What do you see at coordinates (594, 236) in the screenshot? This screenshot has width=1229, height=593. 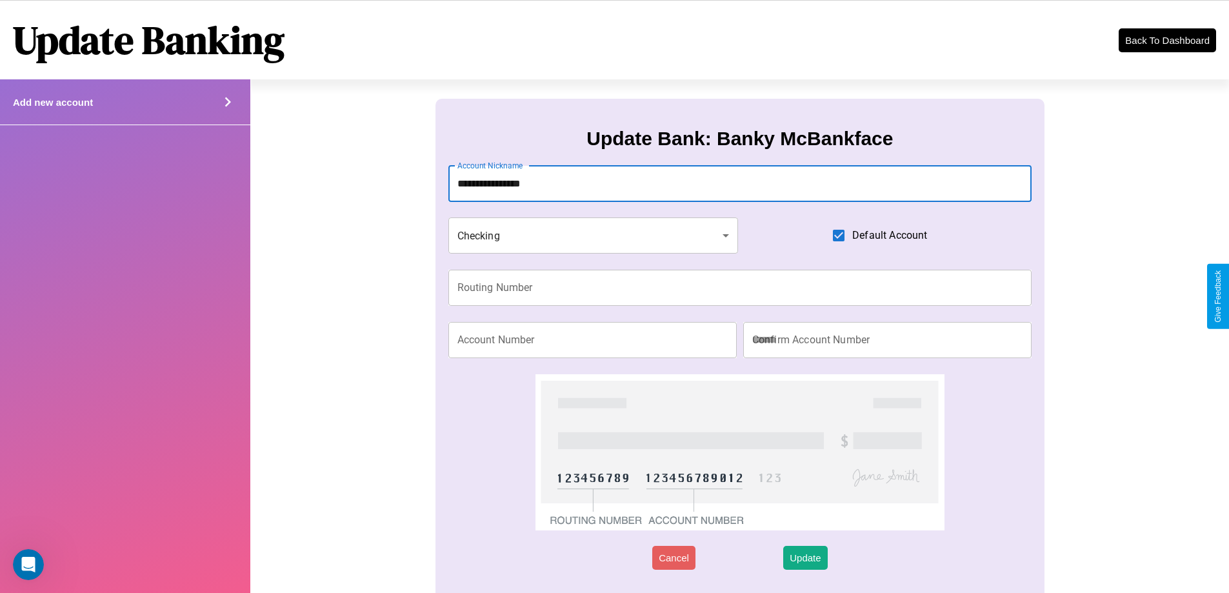 I see `div: Checking` at bounding box center [594, 236].